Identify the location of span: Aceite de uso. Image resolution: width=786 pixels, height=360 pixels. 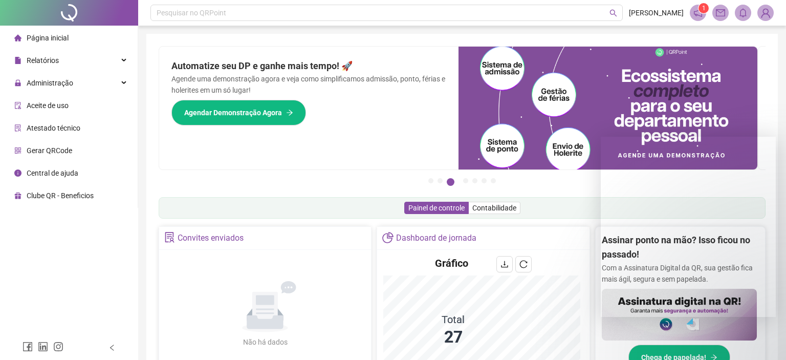
(48, 105).